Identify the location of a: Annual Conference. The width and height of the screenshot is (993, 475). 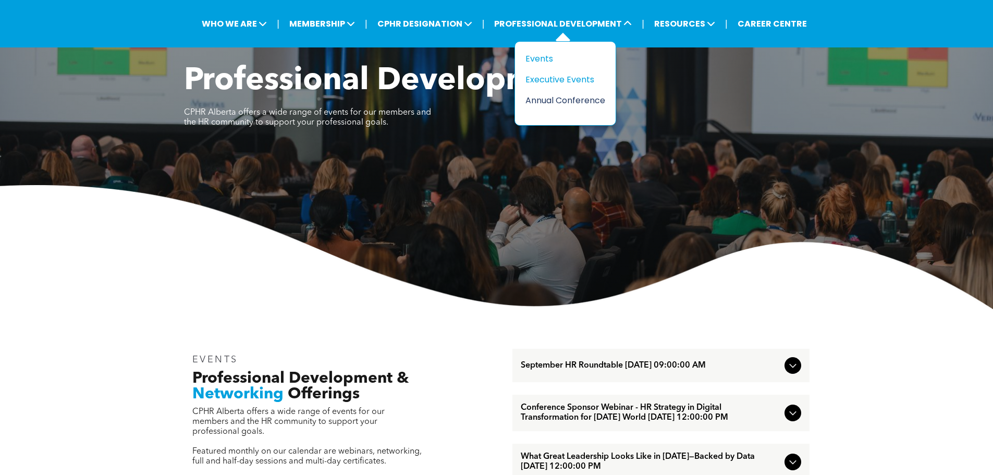
(565, 100).